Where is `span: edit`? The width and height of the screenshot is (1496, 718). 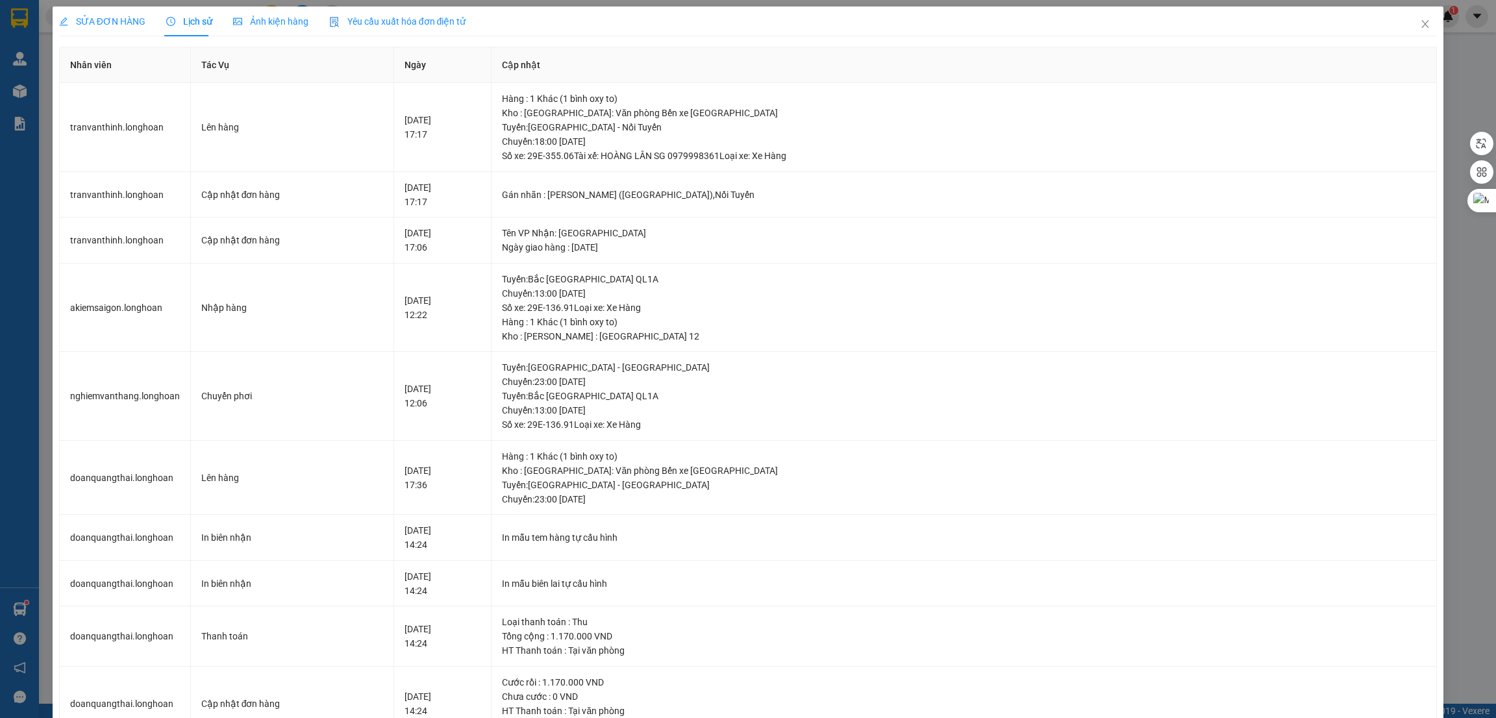
span: edit is located at coordinates (64, 21).